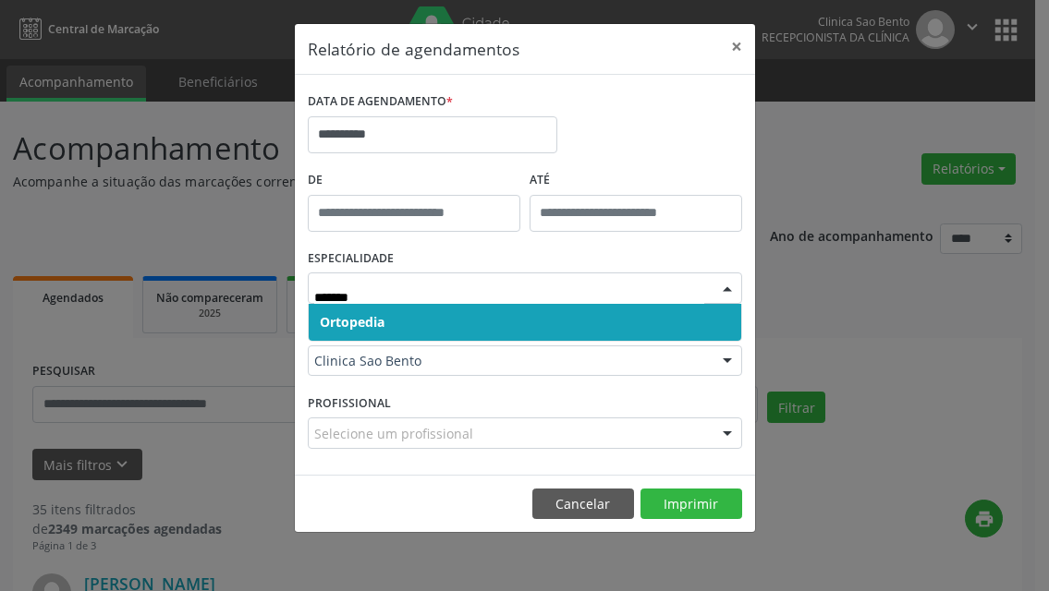 This screenshot has width=1049, height=591. I want to click on label: DATA DE AGENDAMENTO, so click(380, 102).